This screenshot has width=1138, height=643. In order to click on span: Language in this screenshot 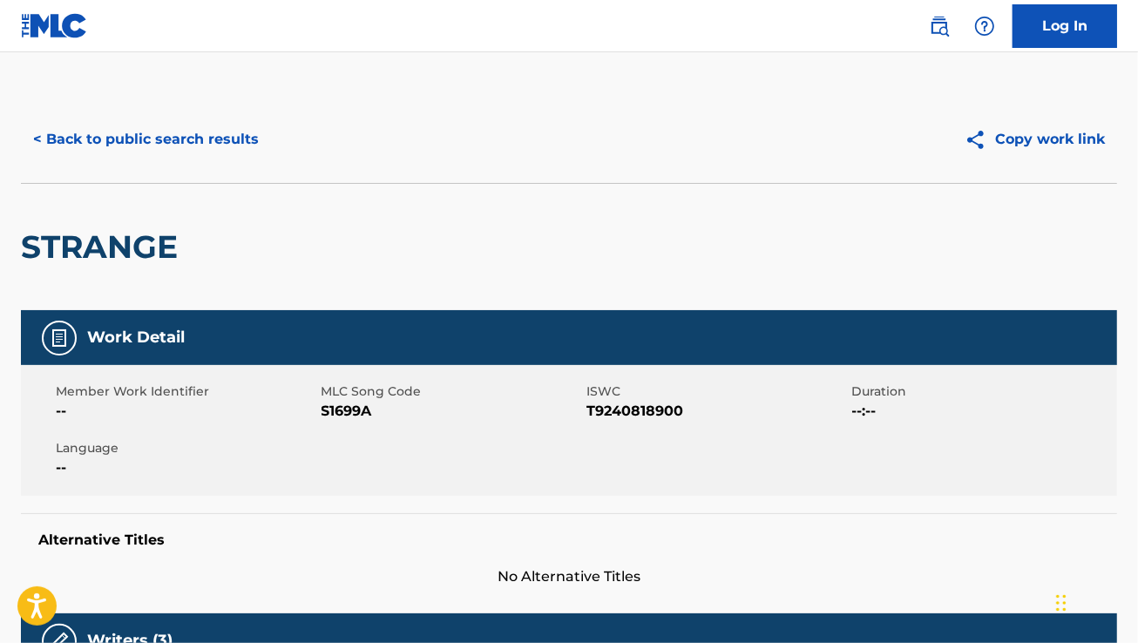, I will do `click(186, 448)`.